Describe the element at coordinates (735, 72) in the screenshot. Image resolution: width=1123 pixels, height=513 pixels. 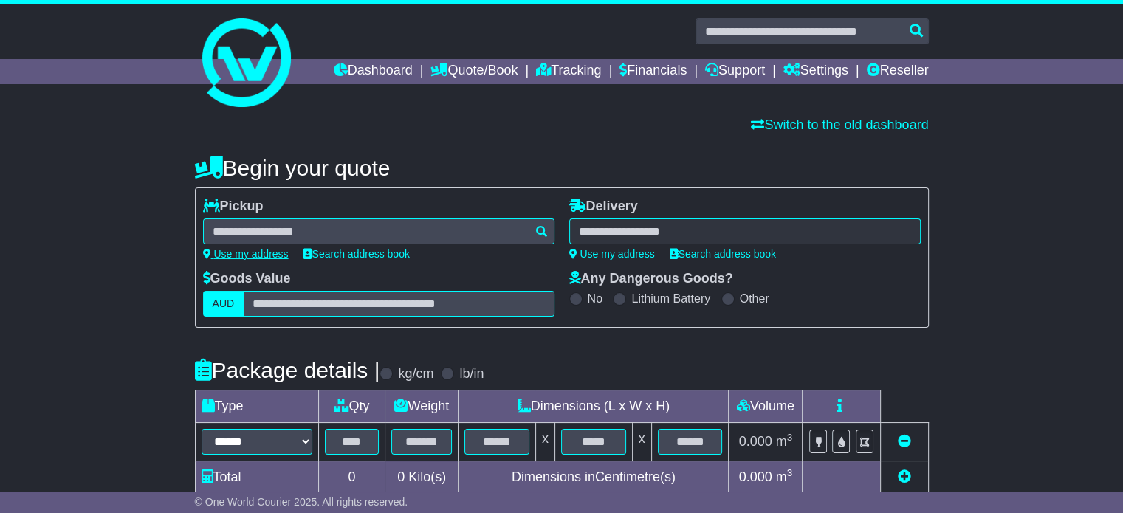
I see `a: Support` at that location.